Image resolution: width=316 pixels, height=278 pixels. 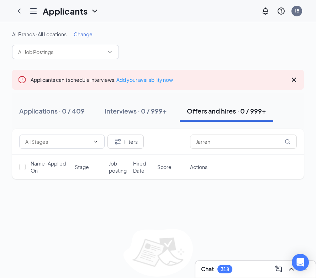 I want to click on a: Add your availability now, so click(x=145, y=80).